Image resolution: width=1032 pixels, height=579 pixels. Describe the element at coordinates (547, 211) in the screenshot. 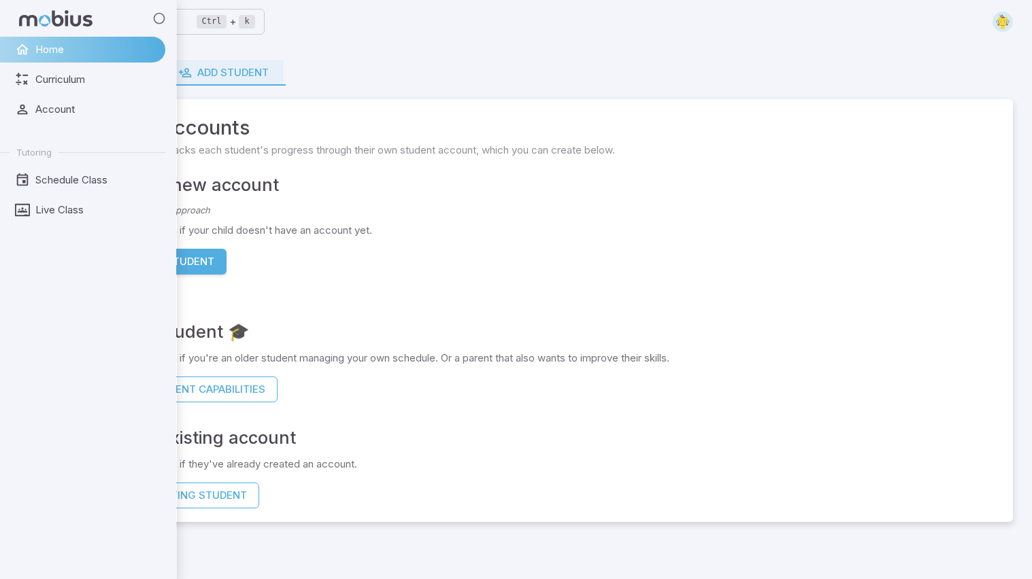

I see `p: * Recommended Approach` at that location.